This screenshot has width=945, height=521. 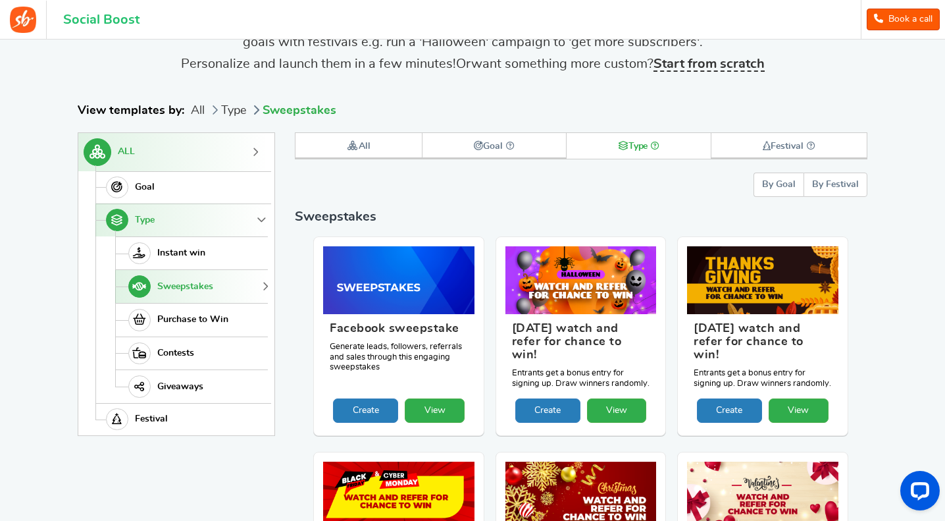 I want to click on a: ALL, so click(x=173, y=152).